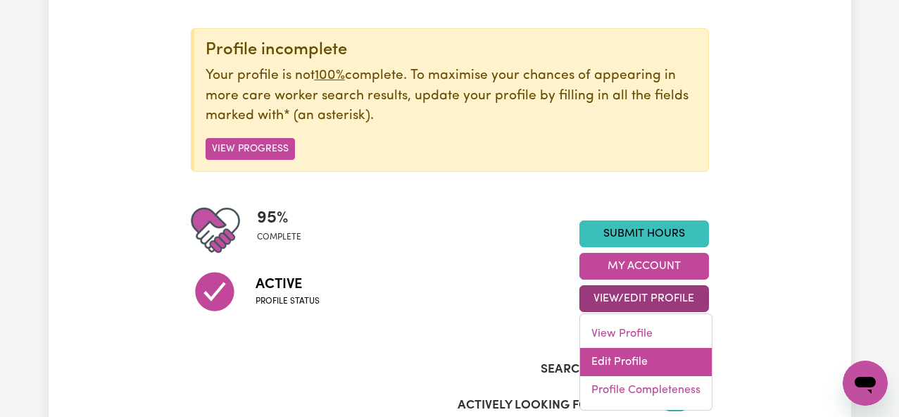 The height and width of the screenshot is (417, 899). Describe the element at coordinates (645, 362) in the screenshot. I see `a: Edit Profile` at that location.